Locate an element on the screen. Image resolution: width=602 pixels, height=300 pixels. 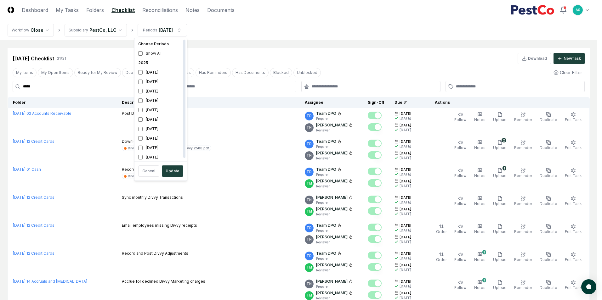
div: Choose Periods is located at coordinates (161, 44).